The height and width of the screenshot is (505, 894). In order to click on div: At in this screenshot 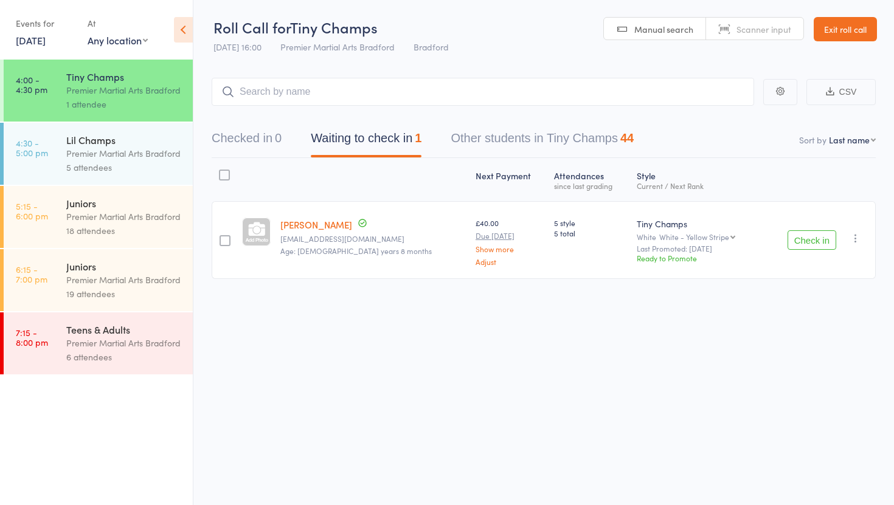, I will do `click(117, 23)`.